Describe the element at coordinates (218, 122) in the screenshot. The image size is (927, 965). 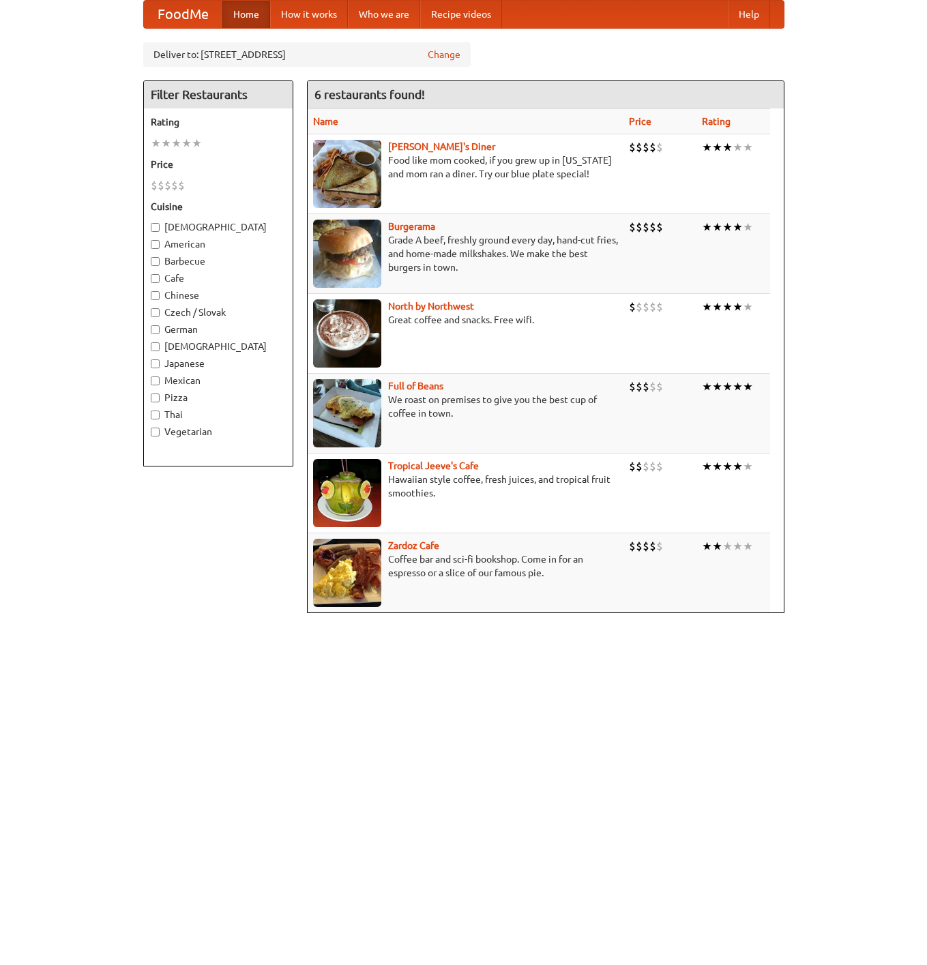
I see `h5: Rating` at that location.